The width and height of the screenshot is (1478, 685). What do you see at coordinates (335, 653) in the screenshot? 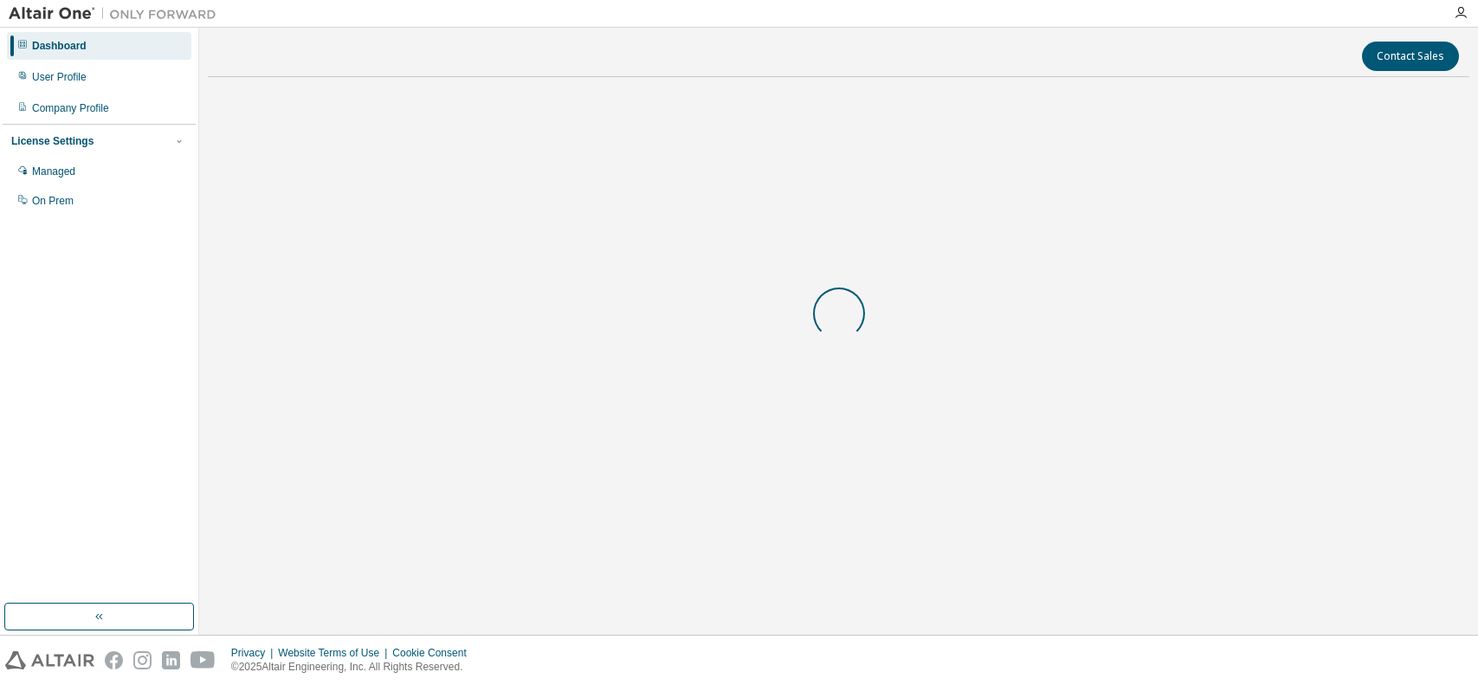
I see `div: Website Terms of Use` at bounding box center [335, 653].